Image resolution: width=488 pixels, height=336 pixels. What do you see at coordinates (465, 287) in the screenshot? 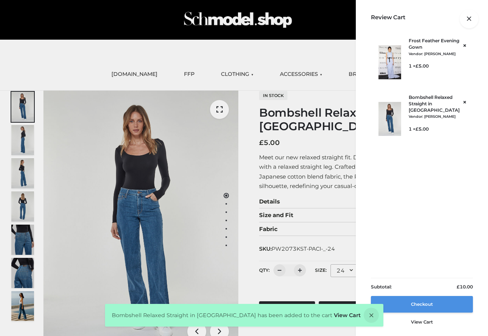
I see `bdi: 10.00` at bounding box center [465, 287].